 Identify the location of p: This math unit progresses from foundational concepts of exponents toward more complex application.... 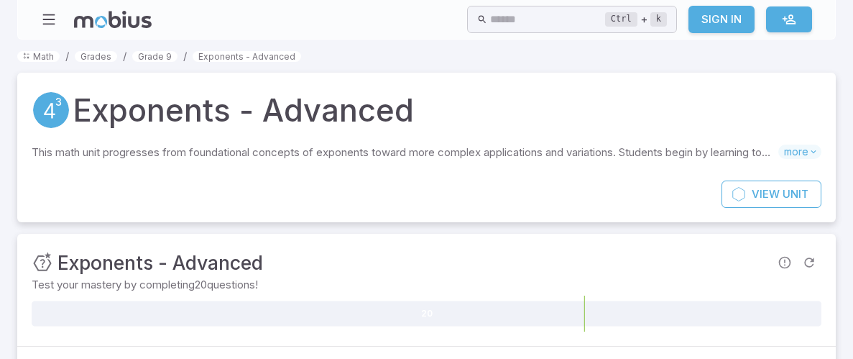
(405, 152).